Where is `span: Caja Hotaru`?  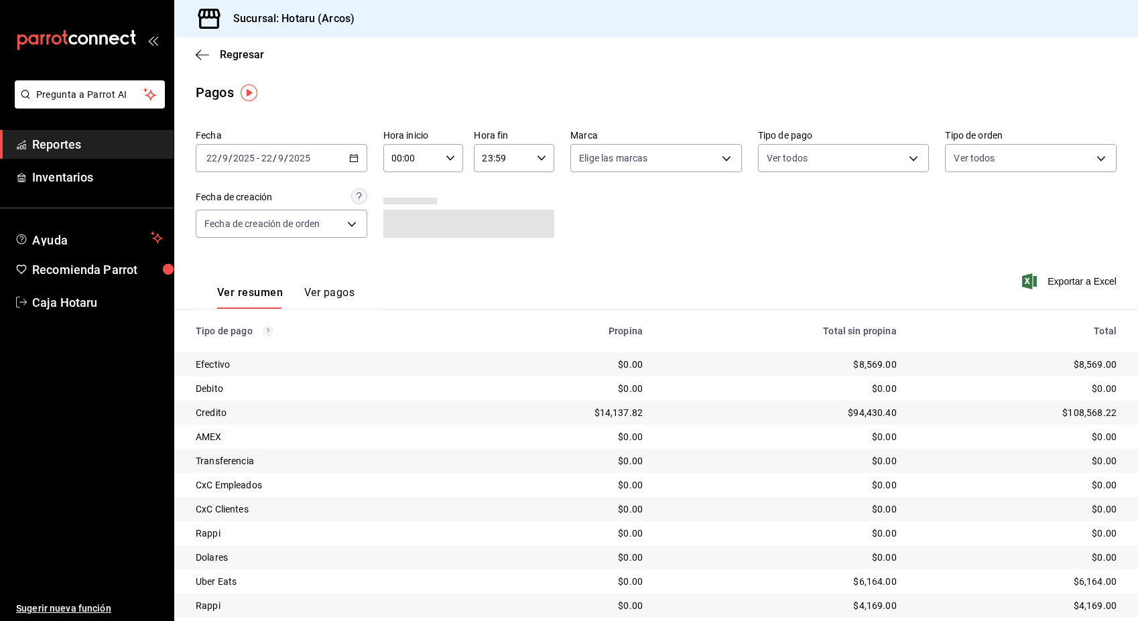 span: Caja Hotaru is located at coordinates (97, 302).